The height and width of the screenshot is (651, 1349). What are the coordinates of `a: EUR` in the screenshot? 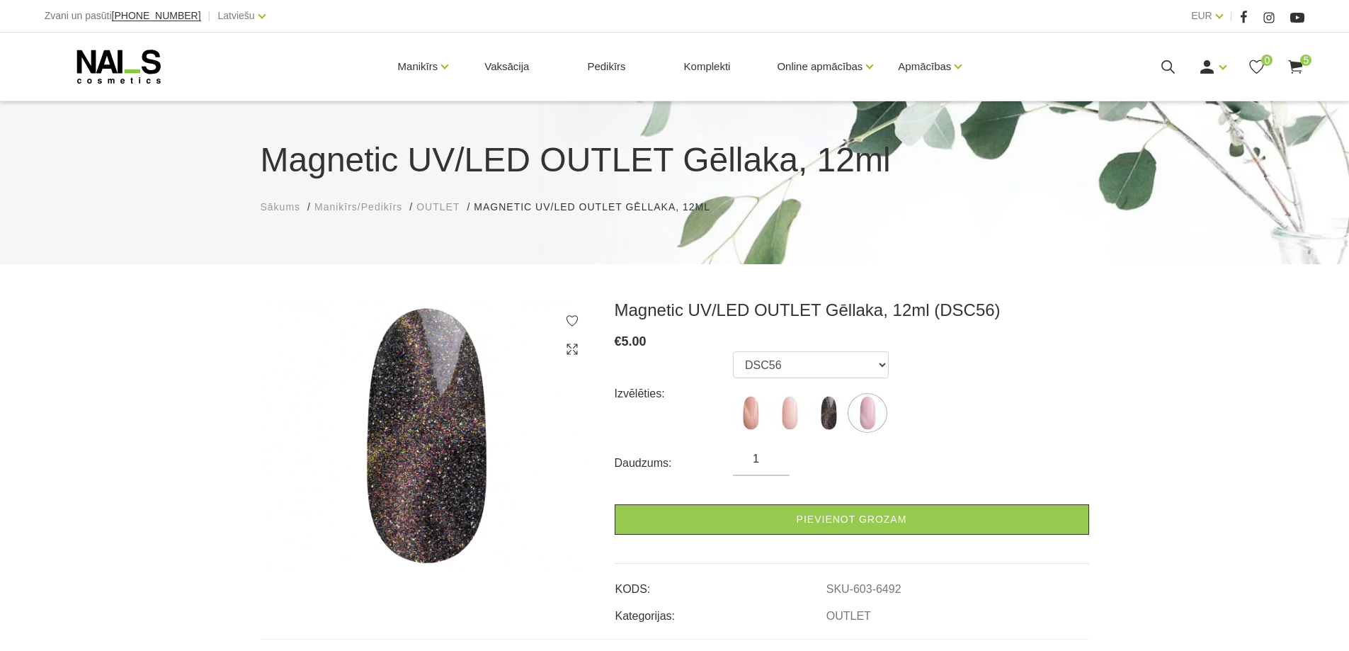 It's located at (1201, 16).